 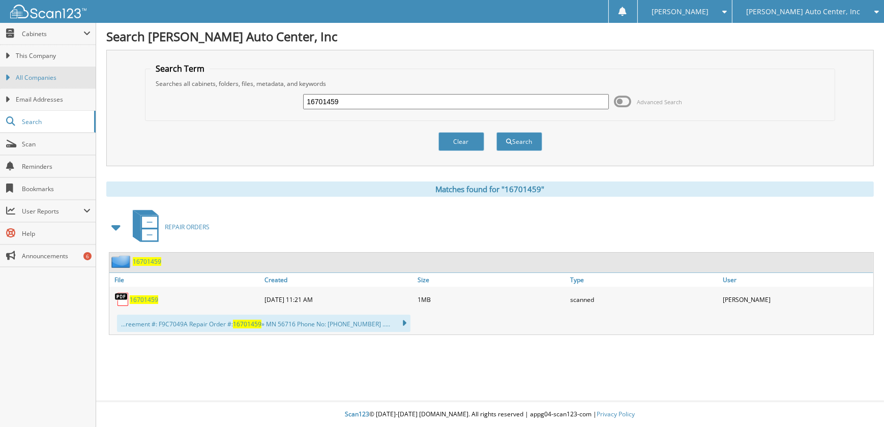 I want to click on a: Size, so click(x=491, y=280).